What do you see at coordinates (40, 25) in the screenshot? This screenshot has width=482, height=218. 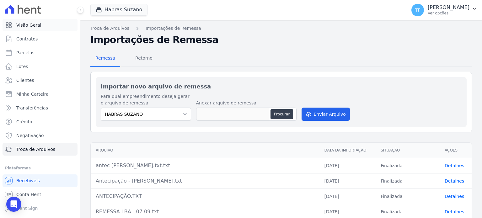 I see `a: Visão Geral` at bounding box center [40, 25].